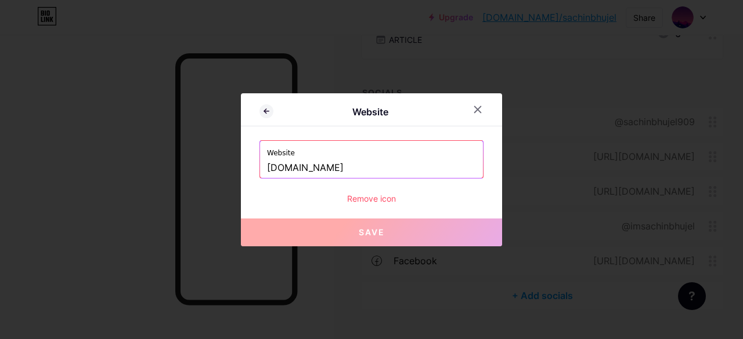 Image resolution: width=743 pixels, height=339 pixels. I want to click on button: Save, so click(371, 233).